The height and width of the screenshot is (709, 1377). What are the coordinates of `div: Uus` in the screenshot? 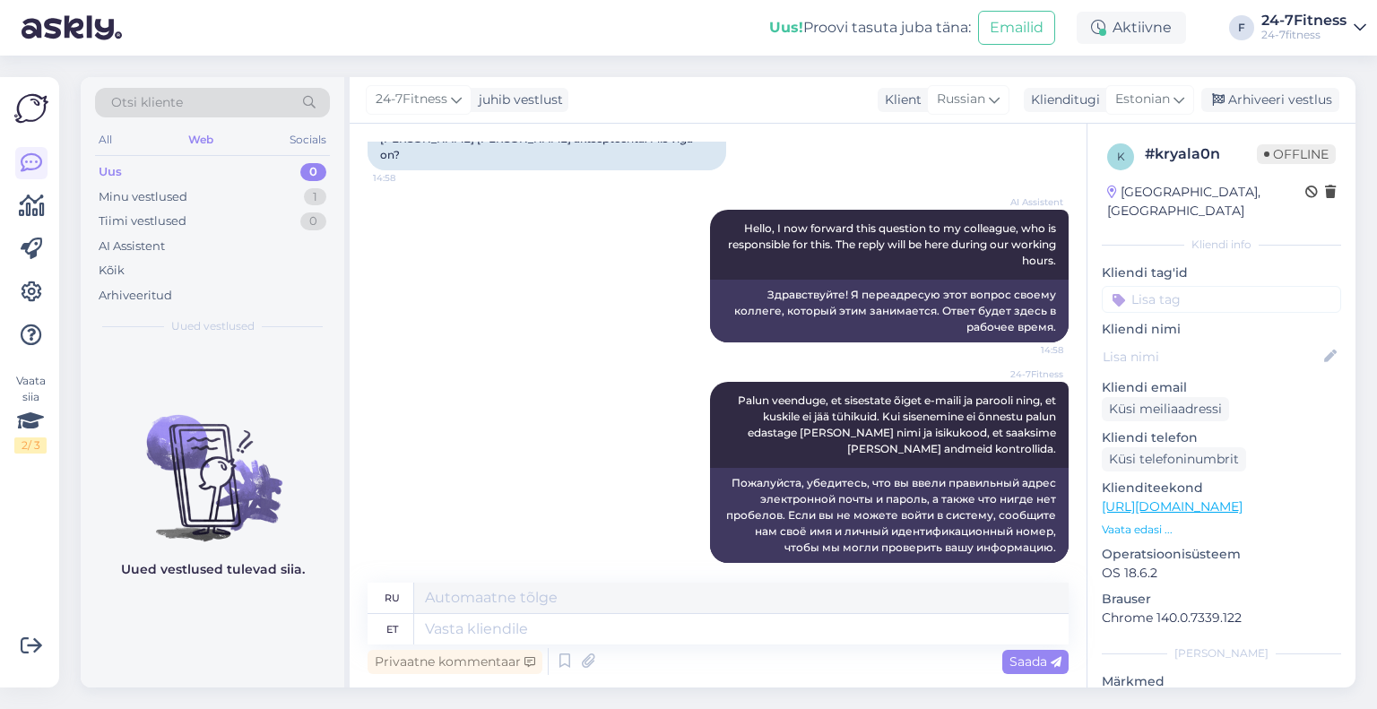 It's located at (110, 172).